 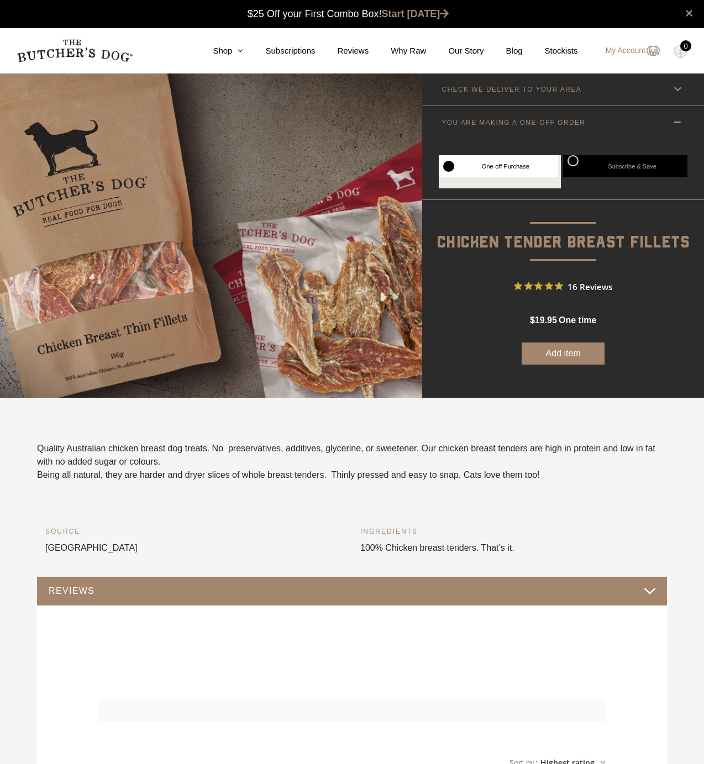 What do you see at coordinates (563, 286) in the screenshot?
I see `button: Rated 4.9 out of 5 stars from 16 reviews. Jump to reviews.` at bounding box center [563, 286].